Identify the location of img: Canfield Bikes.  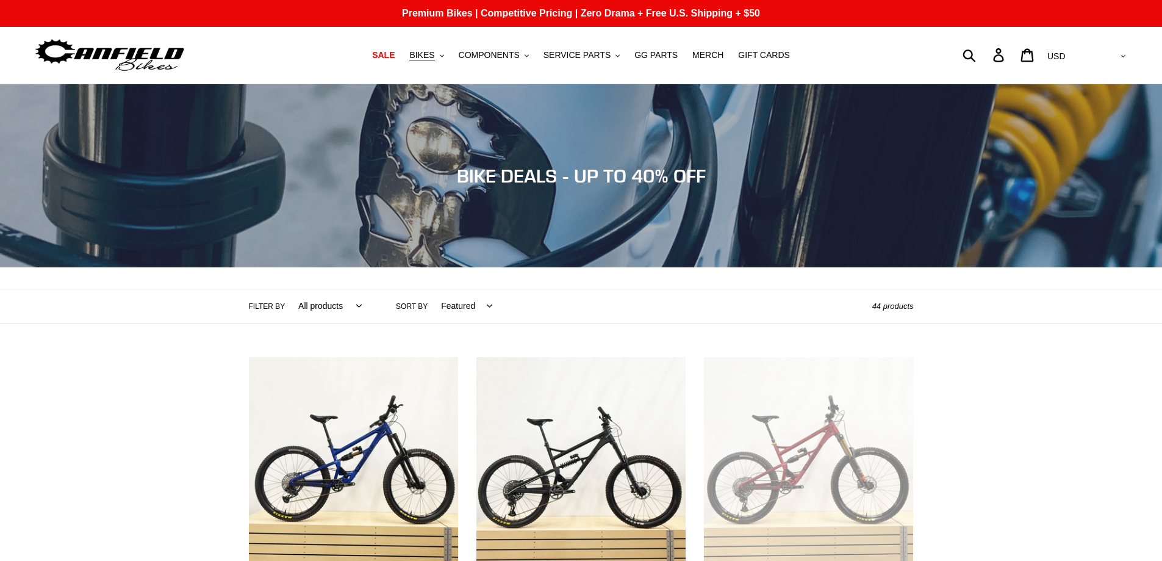
(110, 55).